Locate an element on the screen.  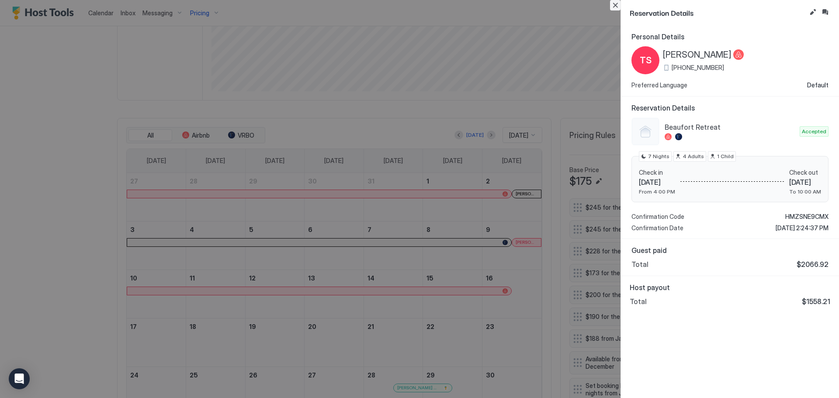
span: Beaufort Retreat is located at coordinates (730, 127).